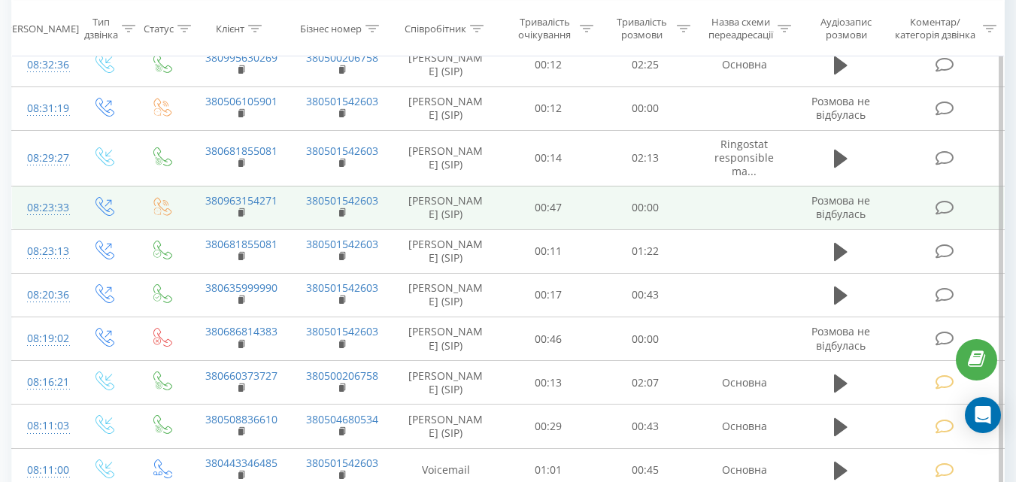 This screenshot has width=1016, height=482. What do you see at coordinates (548, 295) in the screenshot?
I see `td: 00:17` at bounding box center [548, 295].